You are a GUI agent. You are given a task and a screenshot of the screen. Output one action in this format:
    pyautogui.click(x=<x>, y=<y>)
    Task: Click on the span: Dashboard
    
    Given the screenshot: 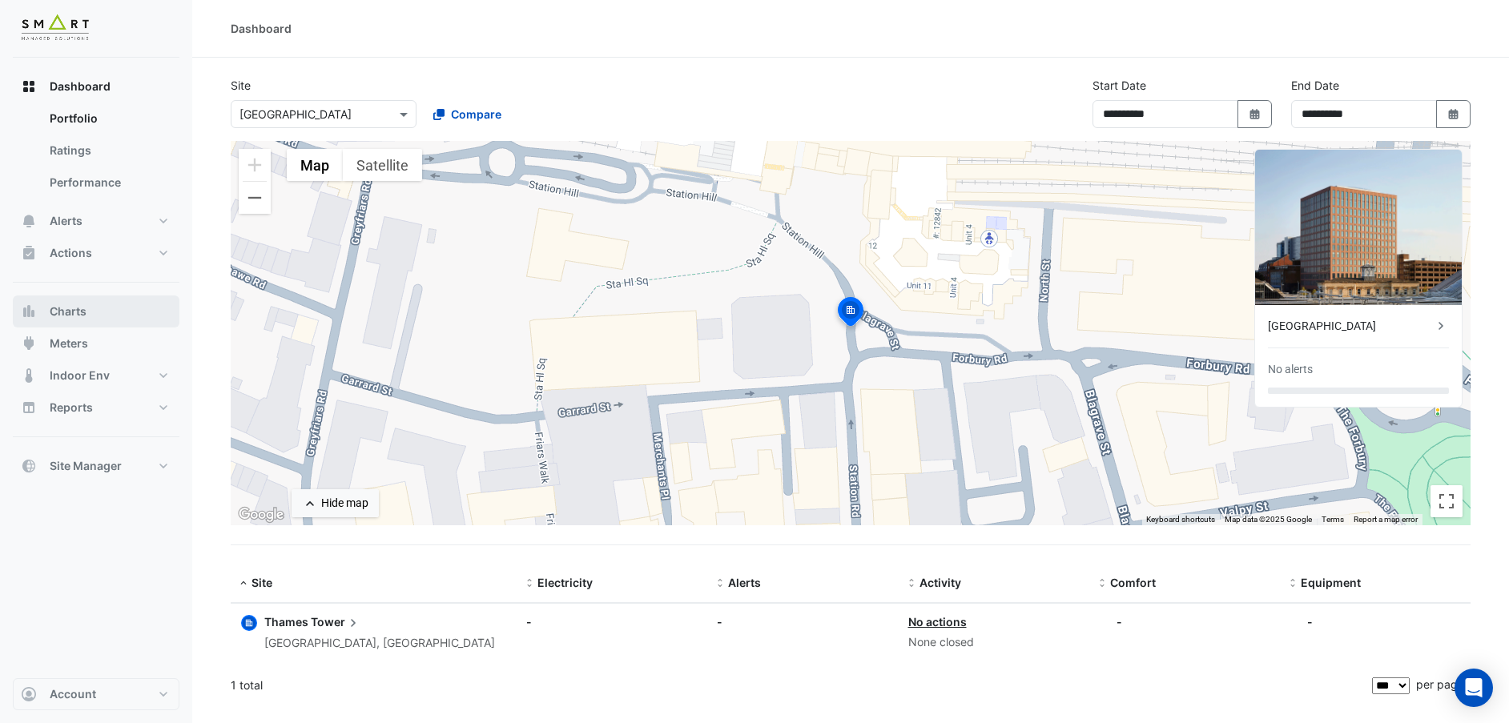 What is the action you would take?
    pyautogui.click(x=80, y=86)
    